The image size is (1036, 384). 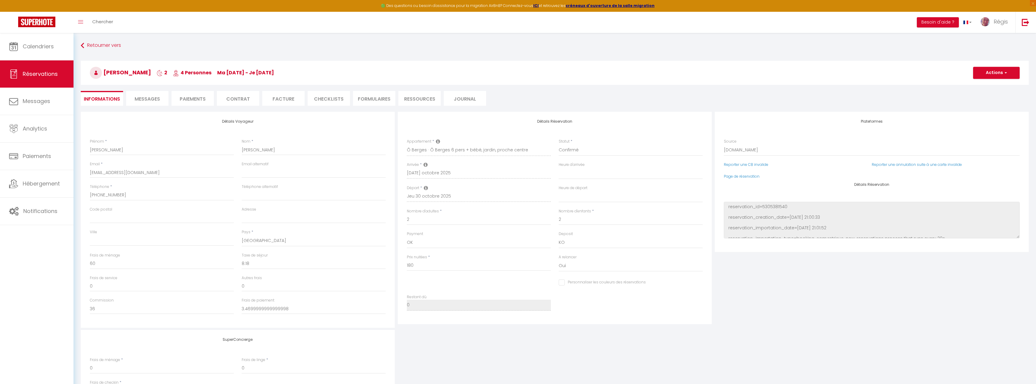 I want to click on label: Frais de service, so click(x=103, y=278).